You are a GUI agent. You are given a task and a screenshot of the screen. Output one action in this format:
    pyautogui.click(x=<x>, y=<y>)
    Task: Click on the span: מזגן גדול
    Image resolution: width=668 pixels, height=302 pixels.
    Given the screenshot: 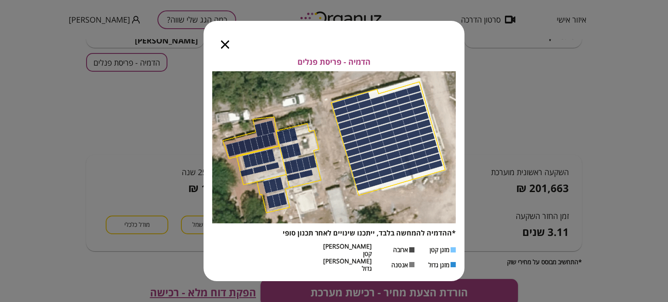 What is the action you would take?
    pyautogui.click(x=439, y=265)
    